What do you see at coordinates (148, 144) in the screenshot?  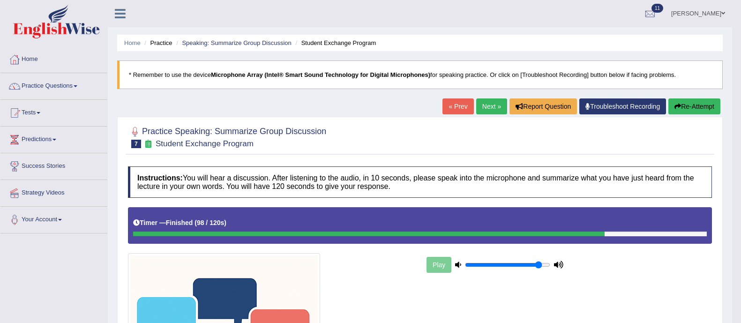 I see `small: Exam occurring question` at bounding box center [148, 144].